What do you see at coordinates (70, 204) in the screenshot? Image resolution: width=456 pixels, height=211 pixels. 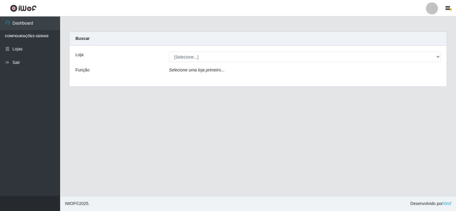 I see `span: IWOF` at bounding box center [70, 204].